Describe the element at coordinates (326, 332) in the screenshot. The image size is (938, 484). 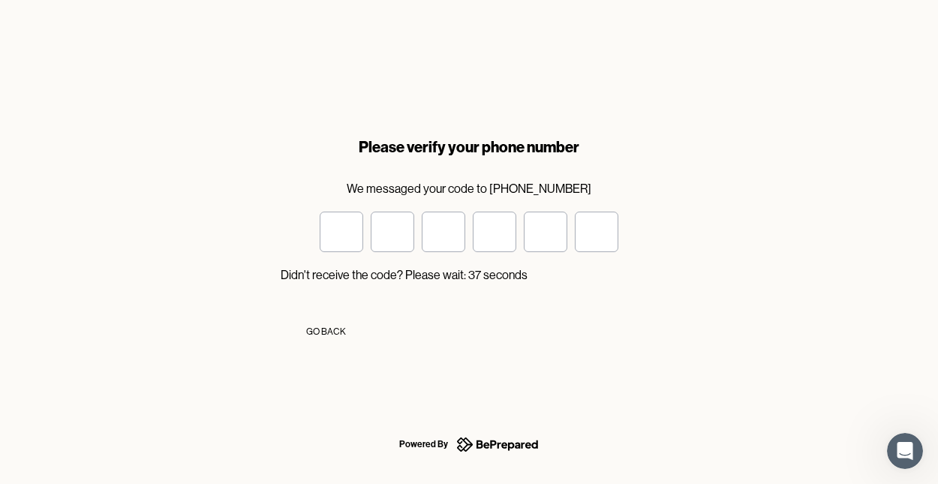
I see `div: Go Back` at that location.